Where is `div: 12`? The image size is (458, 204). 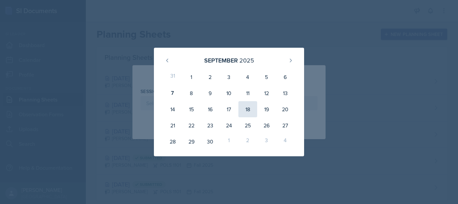
div: 12 is located at coordinates (267, 93).